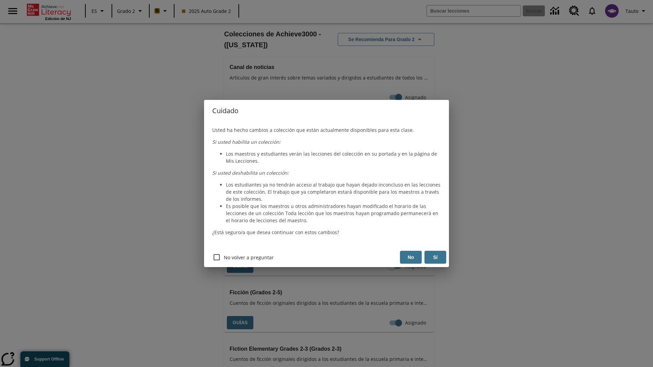 This screenshot has width=653, height=367. What do you see at coordinates (411, 257) in the screenshot?
I see `button: No` at bounding box center [411, 257].